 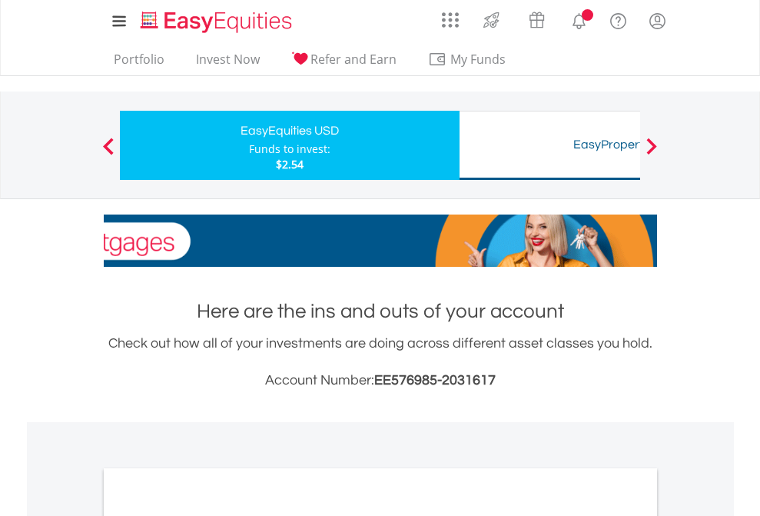 I want to click on a: Refer and Earn, so click(x=344, y=63).